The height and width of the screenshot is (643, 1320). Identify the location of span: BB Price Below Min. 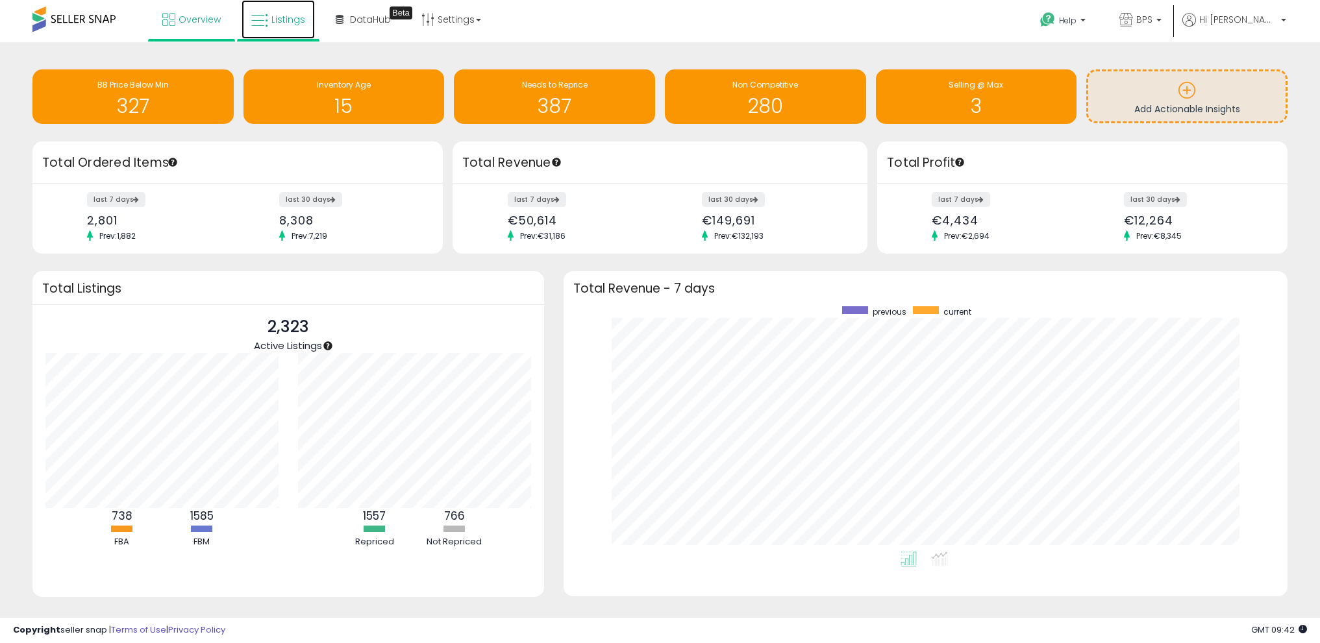
(133, 84).